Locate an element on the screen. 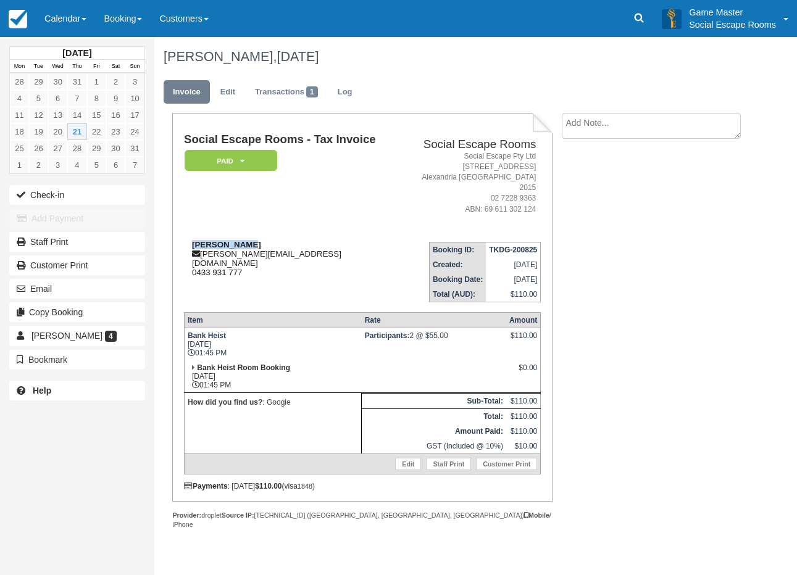 This screenshot has height=575, width=797. a: Transactions1 is located at coordinates (286, 92).